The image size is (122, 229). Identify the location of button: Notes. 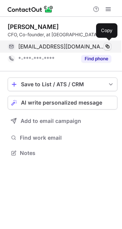
(63, 153).